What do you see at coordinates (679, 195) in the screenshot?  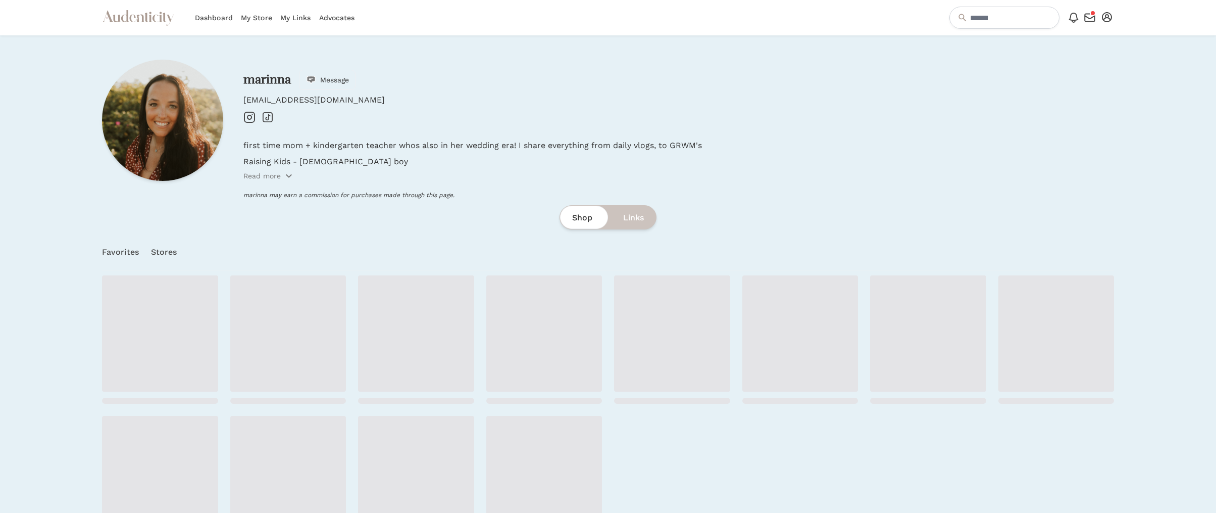 I see `p: marinna may earn a commission for purchases made through this page.` at bounding box center [679, 195].